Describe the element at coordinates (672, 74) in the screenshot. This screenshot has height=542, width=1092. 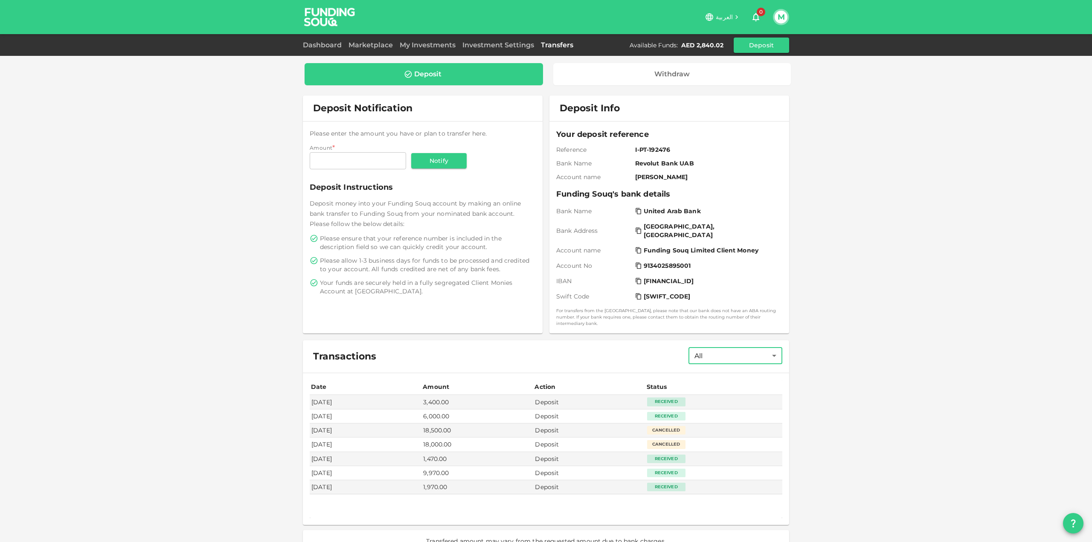
I see `div: Withdraw` at that location.